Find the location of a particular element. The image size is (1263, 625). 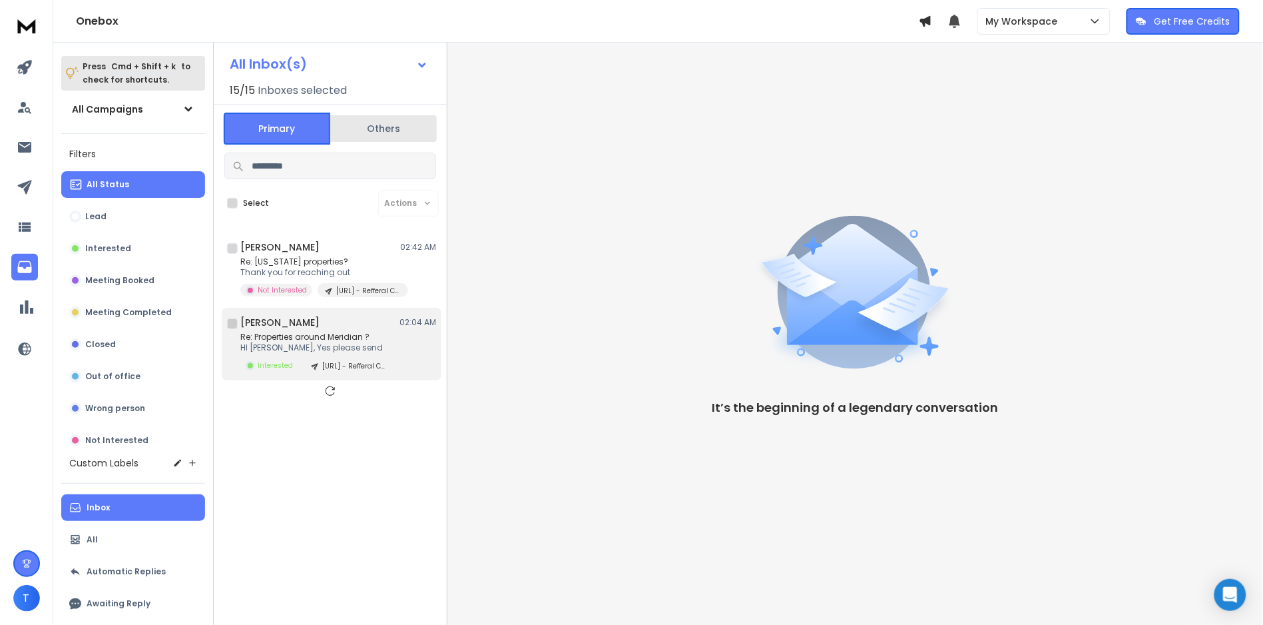

h1: All Campaigns is located at coordinates (107, 109).